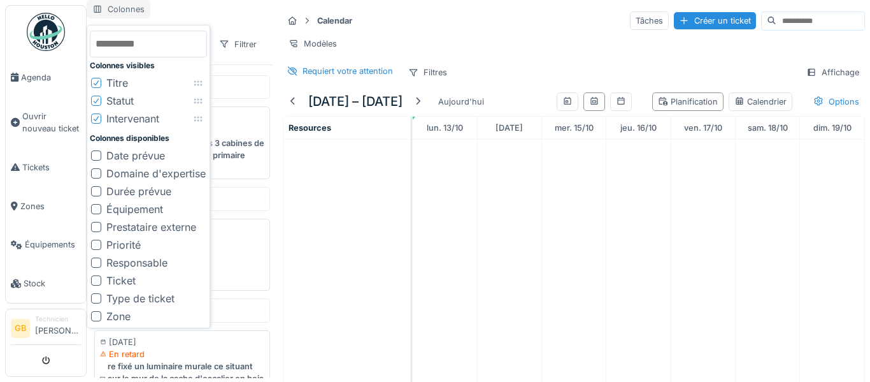 This screenshot has width=870, height=382. Describe the element at coordinates (638, 127) in the screenshot. I see `a: 16 octobre 2025` at that location.